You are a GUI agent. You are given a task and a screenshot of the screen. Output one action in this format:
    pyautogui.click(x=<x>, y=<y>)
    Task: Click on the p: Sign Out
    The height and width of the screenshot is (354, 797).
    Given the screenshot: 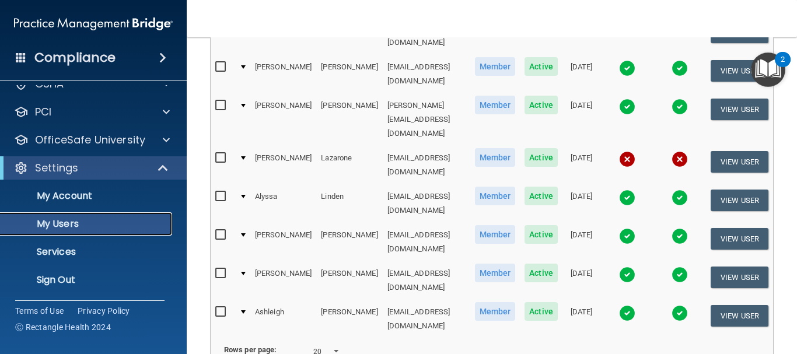 What is the action you would take?
    pyautogui.click(x=87, y=280)
    